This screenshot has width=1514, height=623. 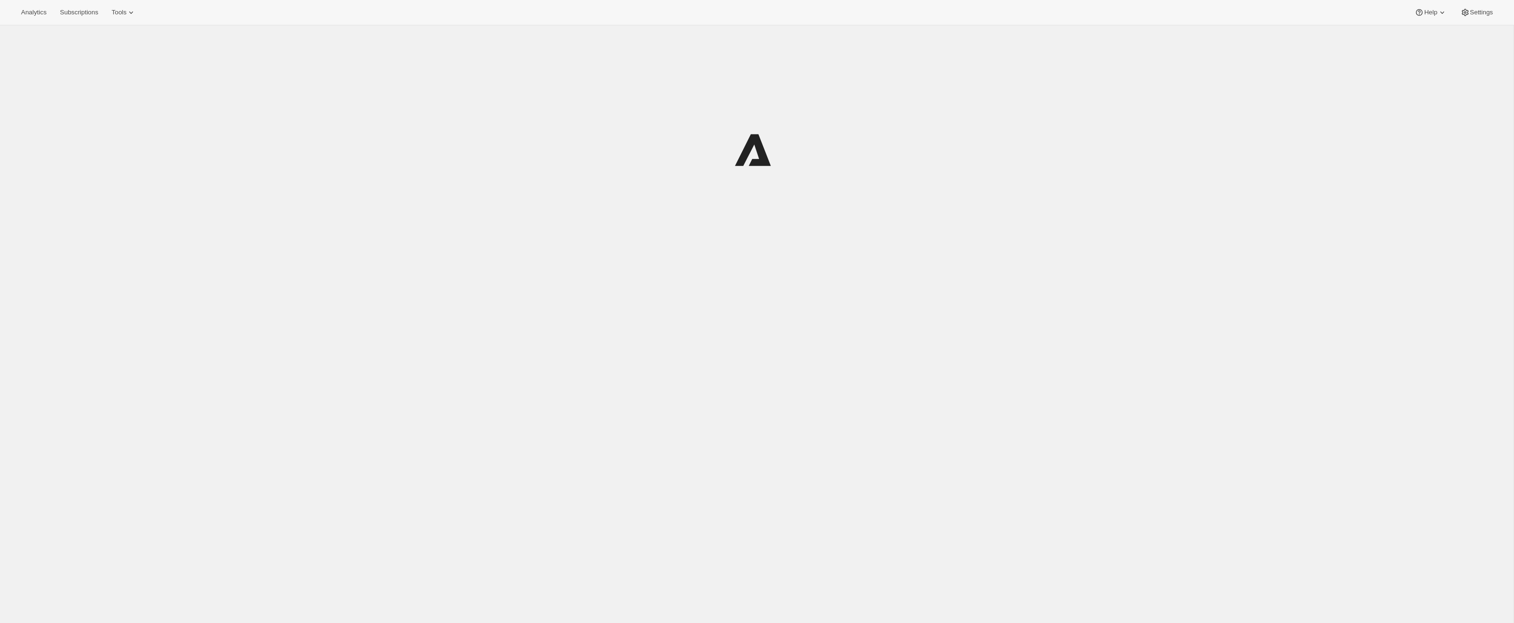 I want to click on span: Help, so click(x=1430, y=12).